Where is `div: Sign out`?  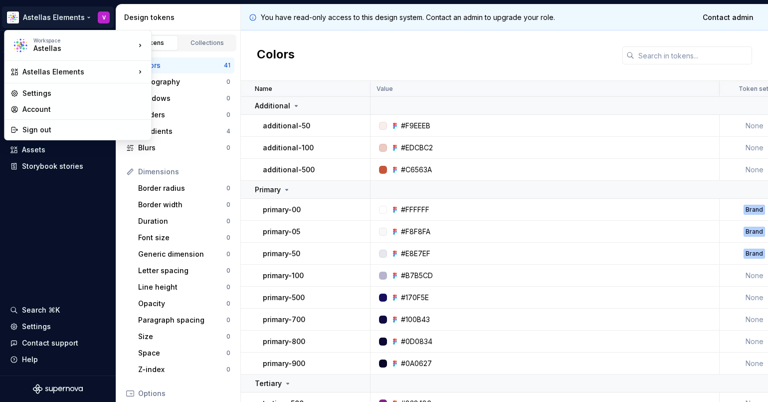
div: Sign out is located at coordinates (84, 130).